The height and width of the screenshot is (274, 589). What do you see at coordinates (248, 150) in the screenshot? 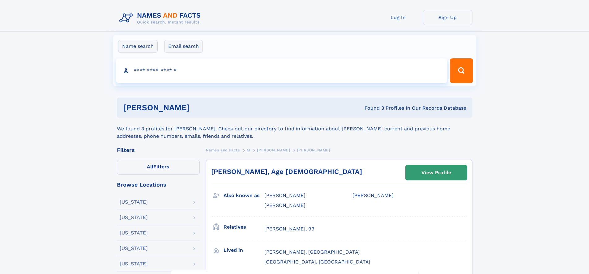
I see `a: M` at bounding box center [248, 150].